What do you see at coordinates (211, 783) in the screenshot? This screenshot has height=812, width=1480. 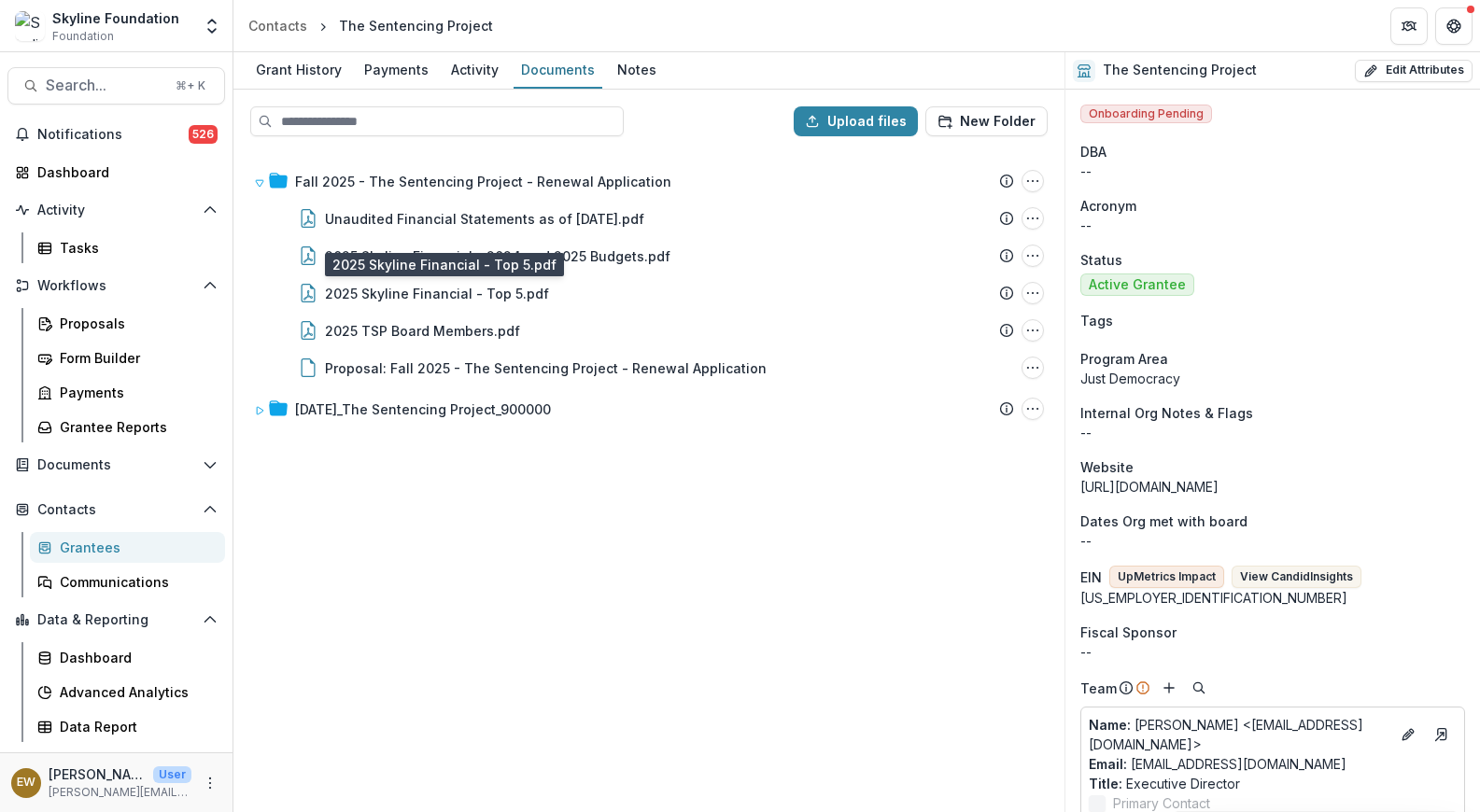 I see `button: More` at bounding box center [211, 783].